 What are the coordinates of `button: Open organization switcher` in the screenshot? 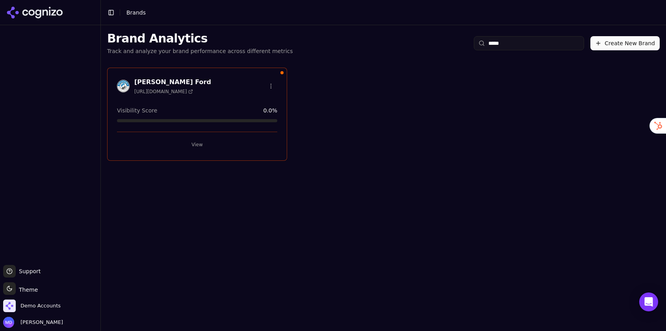 It's located at (32, 306).